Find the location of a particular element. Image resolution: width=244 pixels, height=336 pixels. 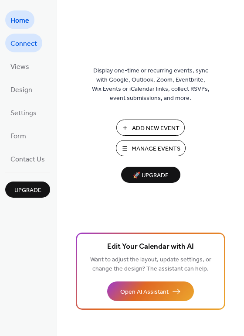

button: Manage Events is located at coordinates (151, 148).